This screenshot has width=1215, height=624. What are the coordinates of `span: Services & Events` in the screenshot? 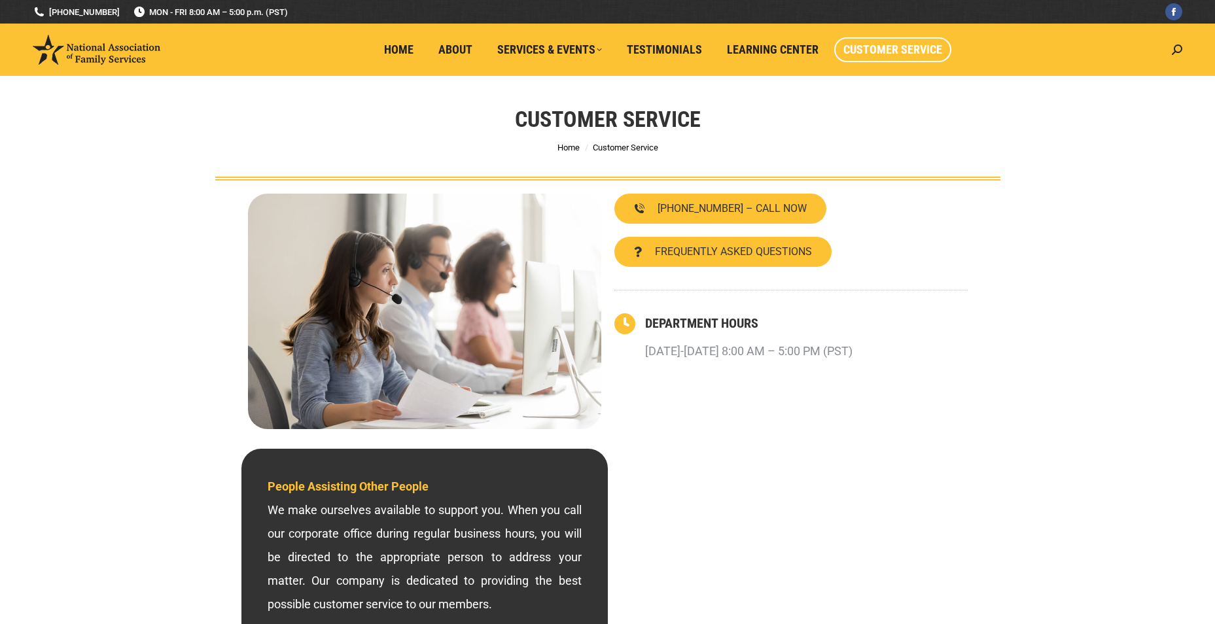 It's located at (550, 50).